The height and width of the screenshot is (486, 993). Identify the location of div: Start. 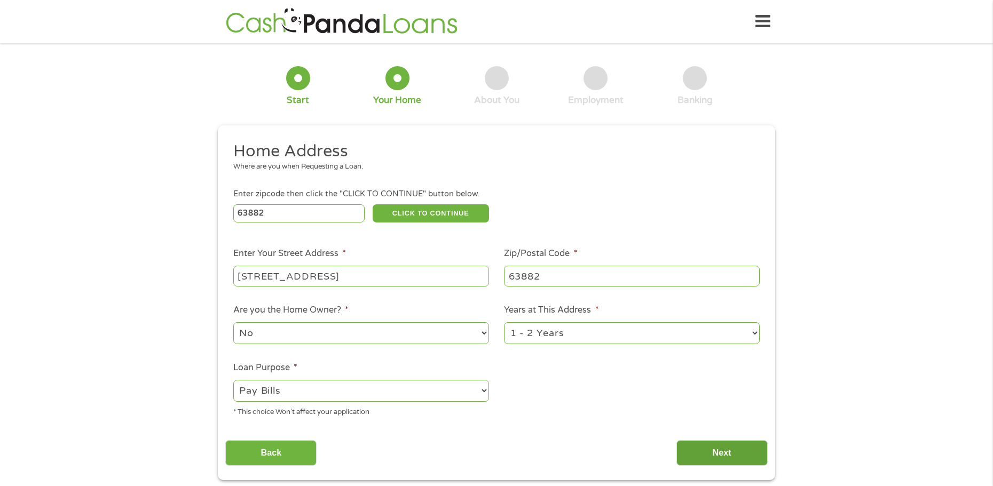
(298, 100).